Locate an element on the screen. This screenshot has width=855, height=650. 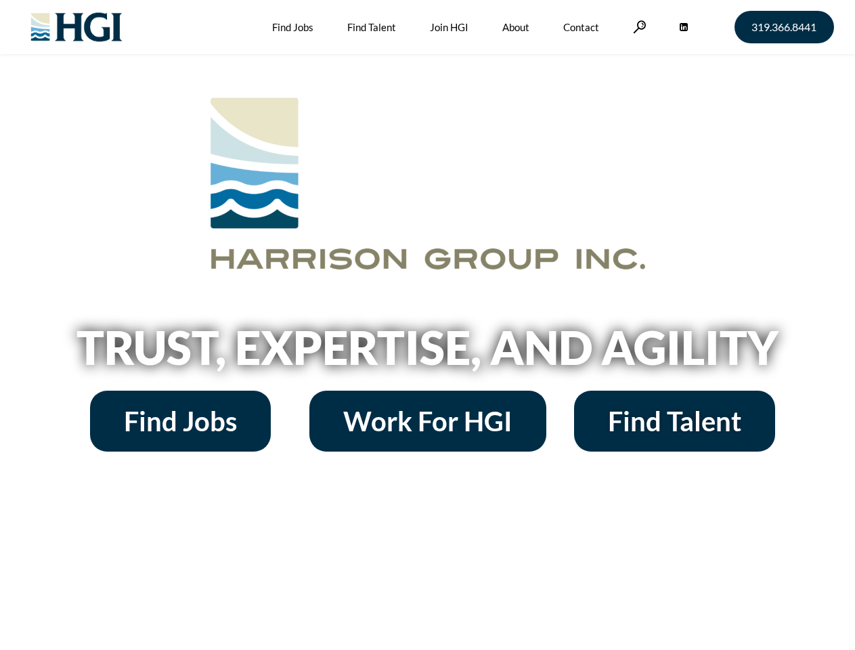
span: Work For HGI is located at coordinates (428, 421).